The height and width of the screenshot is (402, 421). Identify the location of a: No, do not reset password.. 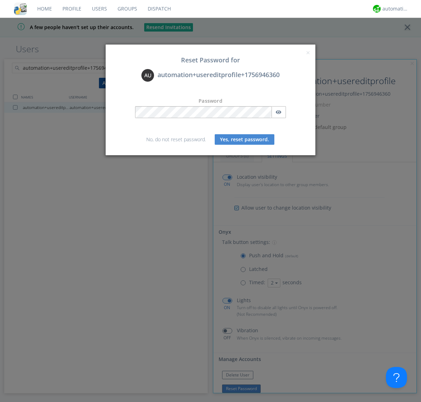
(176, 139).